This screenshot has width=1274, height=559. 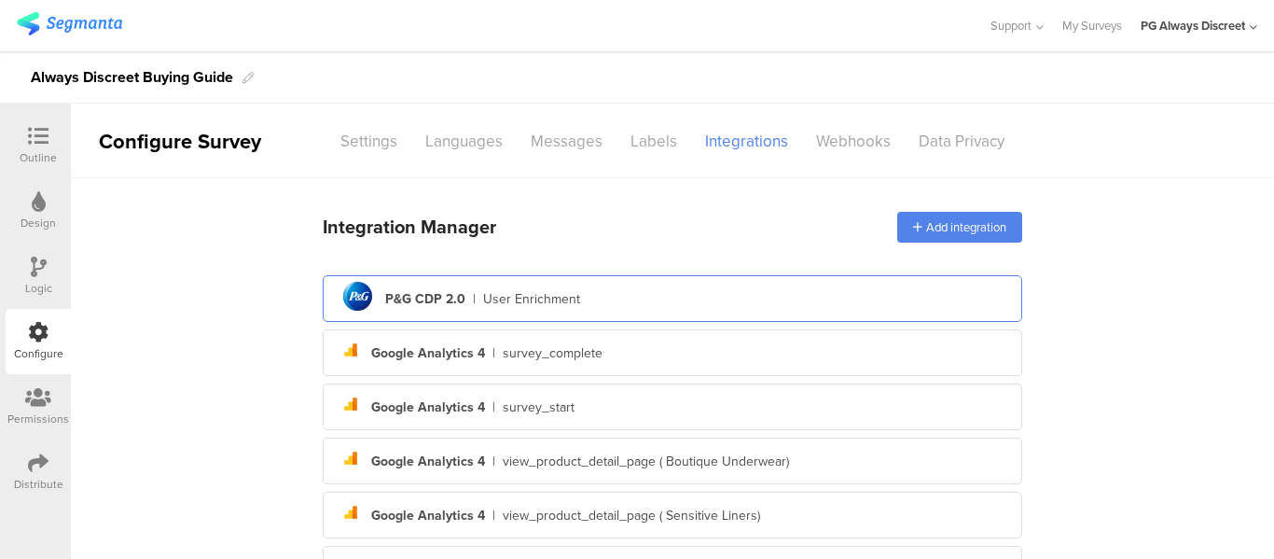 I want to click on div: Webhooks, so click(x=854, y=141).